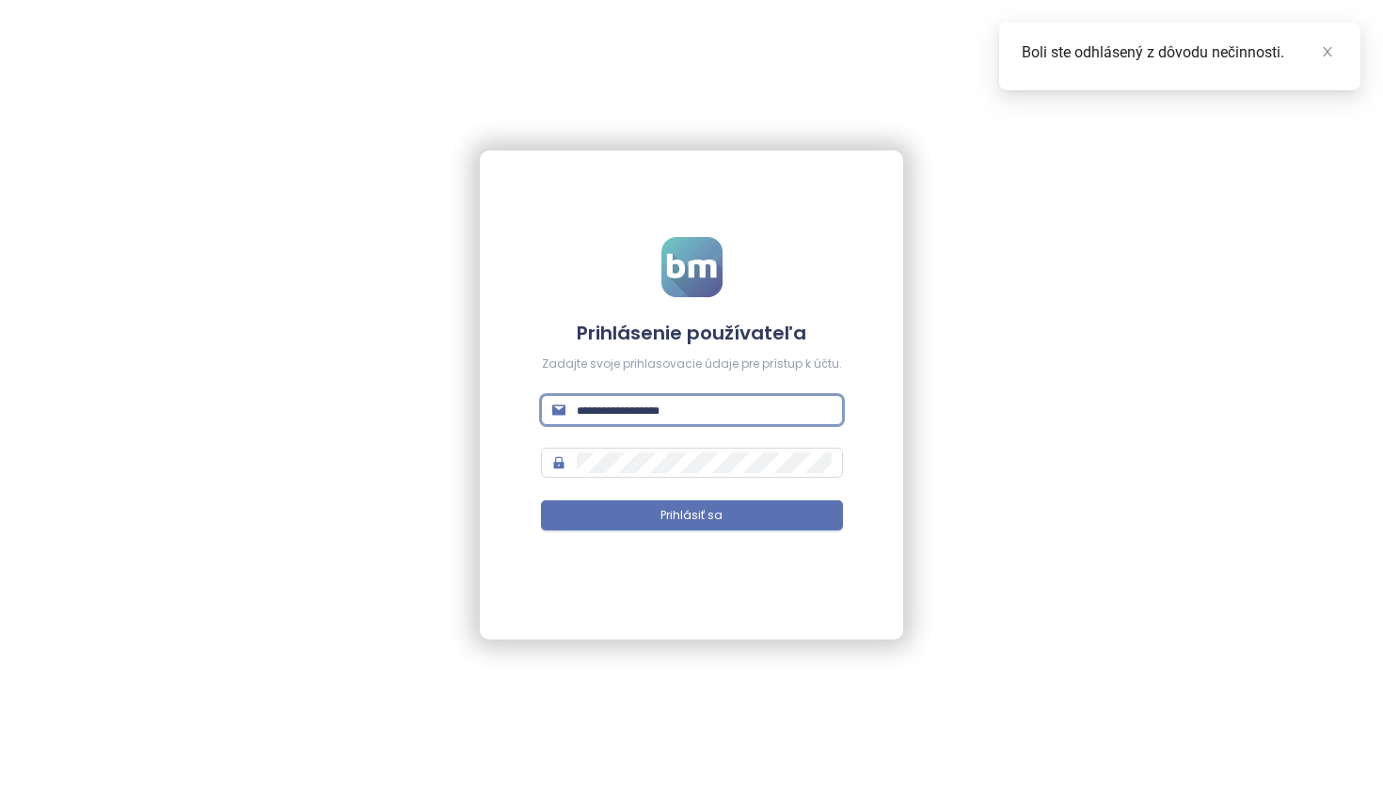 The height and width of the screenshot is (790, 1383). I want to click on button: Prihlásiť sa, so click(691, 515).